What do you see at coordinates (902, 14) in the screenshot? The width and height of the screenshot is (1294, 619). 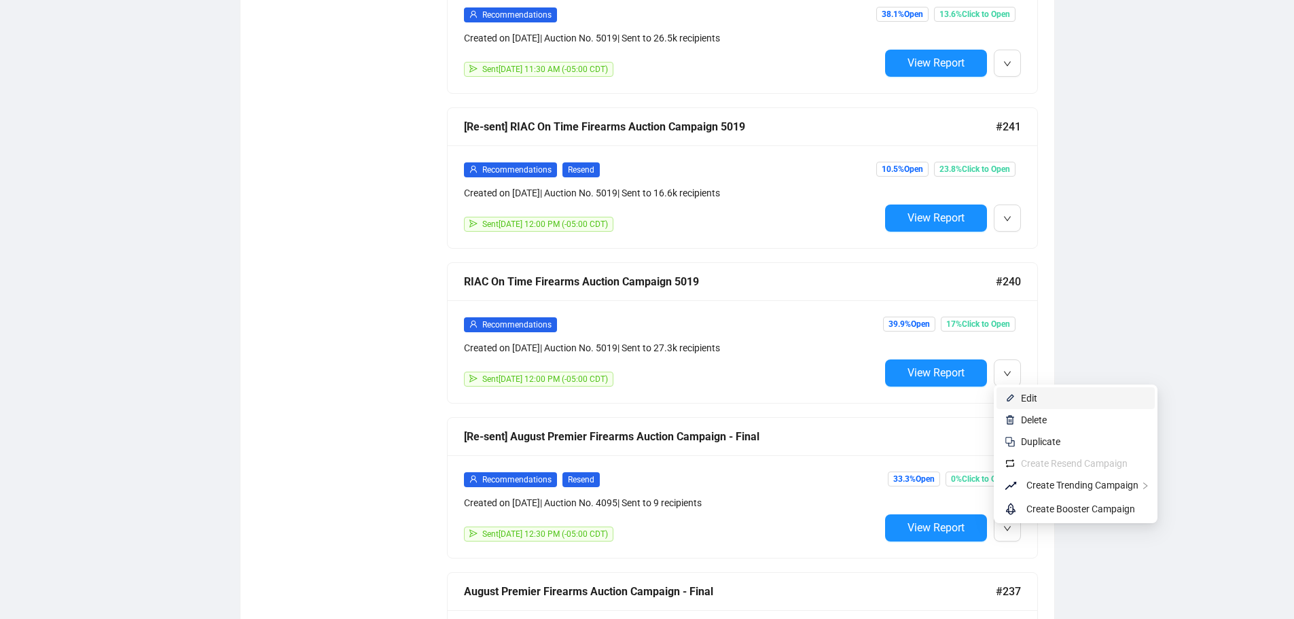 I see `span: 38.1% Open` at bounding box center [902, 14].